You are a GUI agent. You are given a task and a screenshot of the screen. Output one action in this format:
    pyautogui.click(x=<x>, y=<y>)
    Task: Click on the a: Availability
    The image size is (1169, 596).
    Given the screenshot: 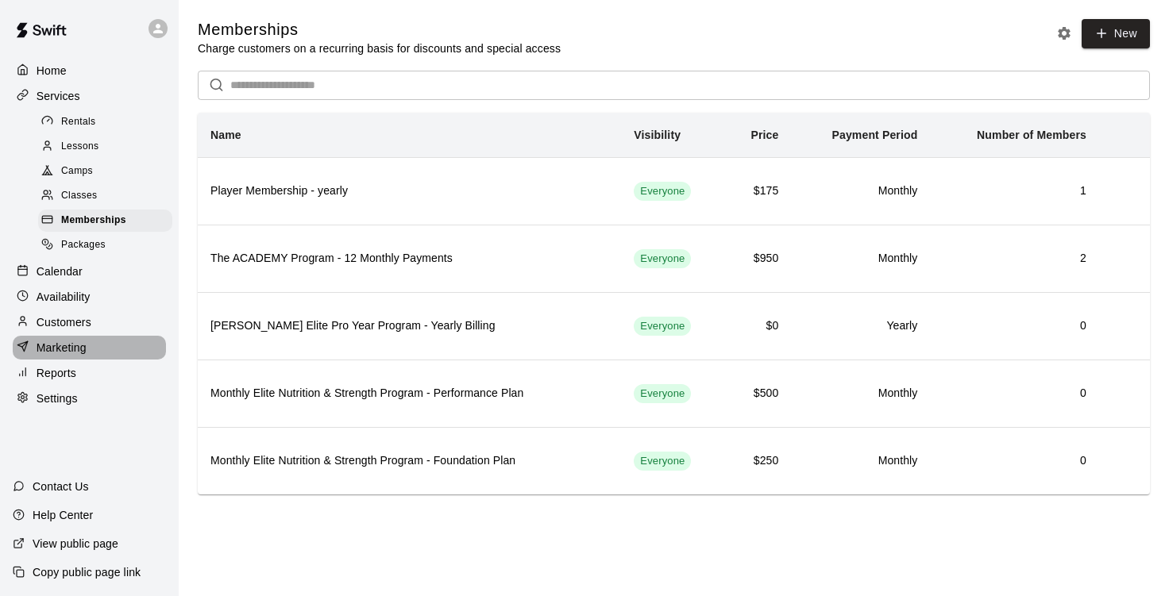 What is the action you would take?
    pyautogui.click(x=89, y=297)
    